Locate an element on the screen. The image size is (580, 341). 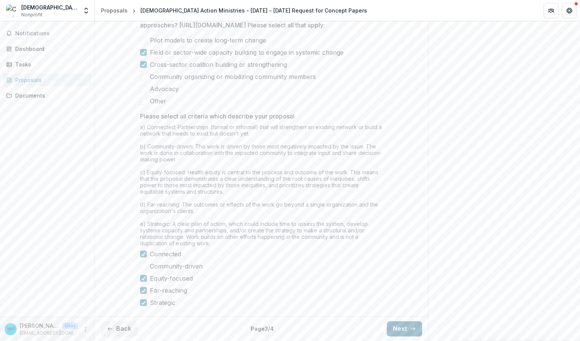
a: Dashboard is located at coordinates (47, 49).